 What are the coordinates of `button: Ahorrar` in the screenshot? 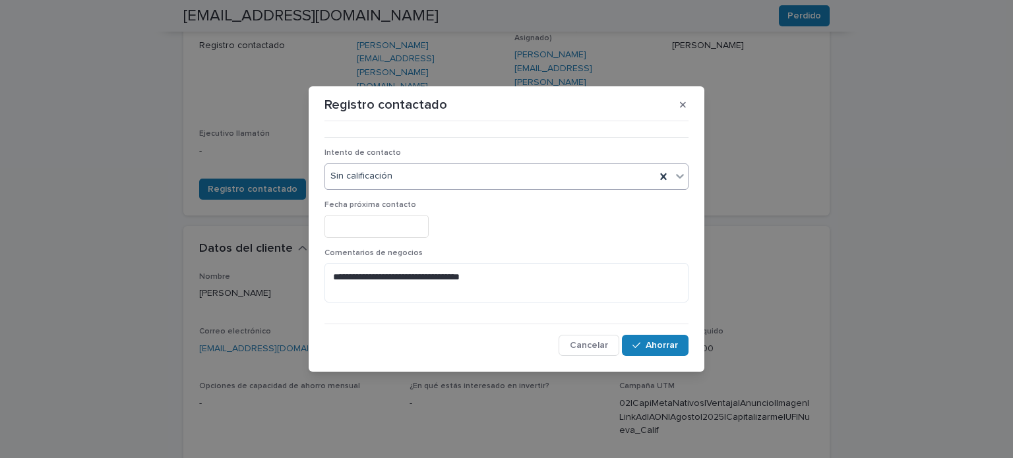 It's located at (655, 346).